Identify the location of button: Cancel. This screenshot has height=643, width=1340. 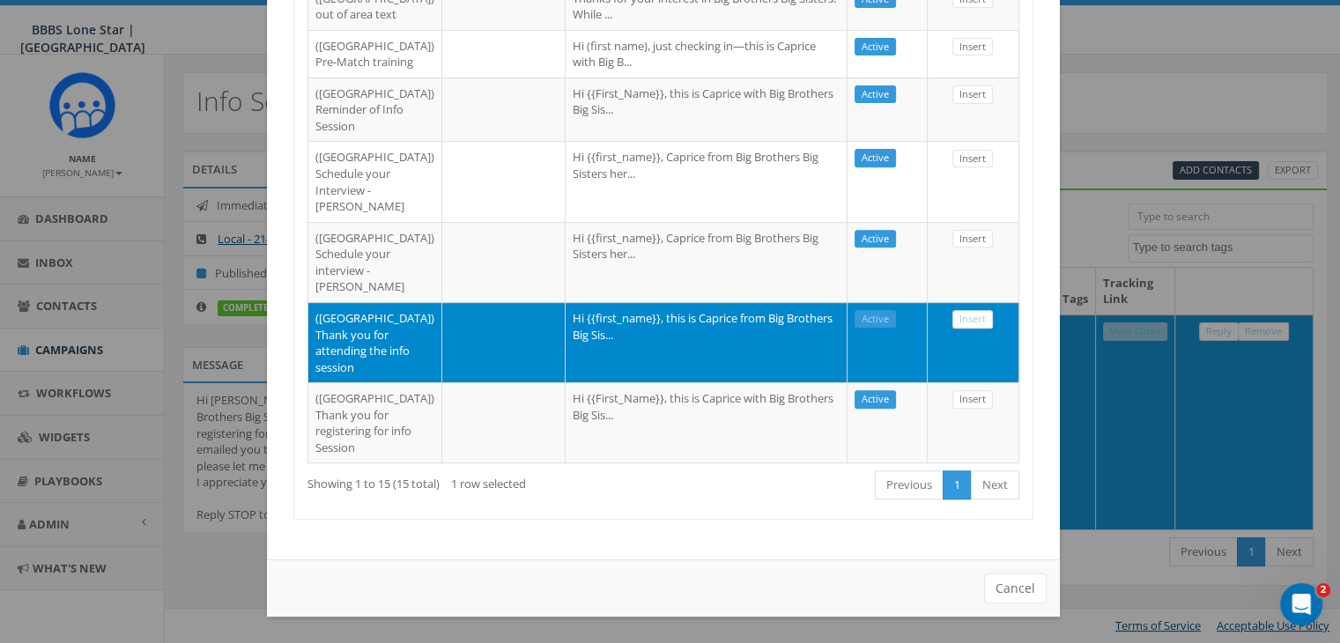
(1015, 588).